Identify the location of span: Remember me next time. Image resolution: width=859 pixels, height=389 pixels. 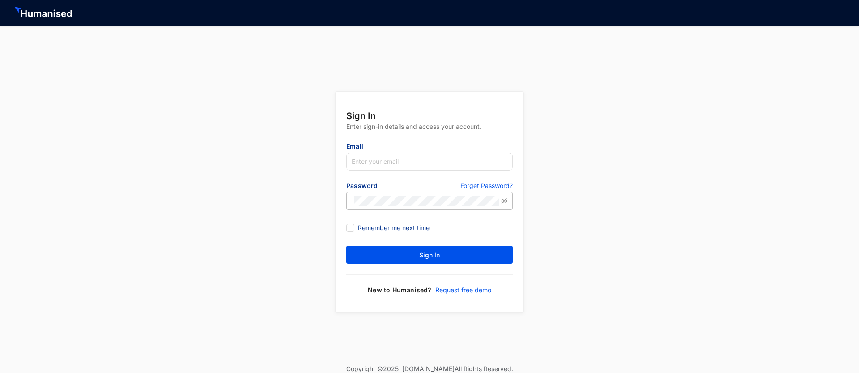
(394, 228).